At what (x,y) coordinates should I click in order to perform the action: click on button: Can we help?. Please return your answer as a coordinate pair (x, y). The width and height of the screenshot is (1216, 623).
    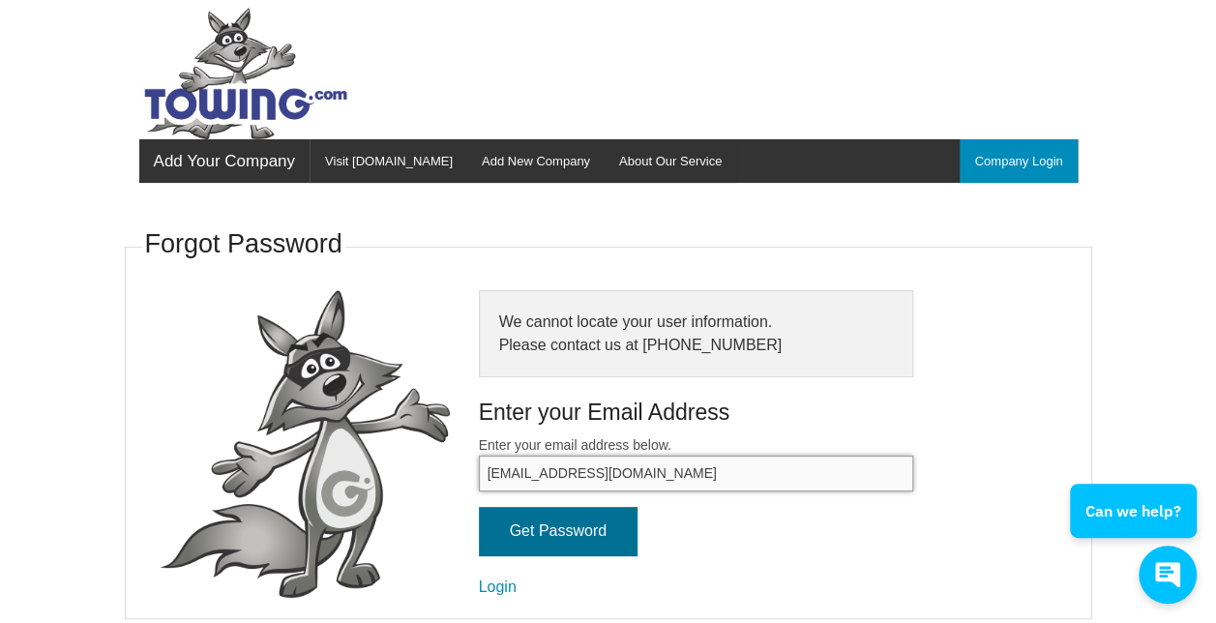
    Looking at the image, I should click on (77, 80).